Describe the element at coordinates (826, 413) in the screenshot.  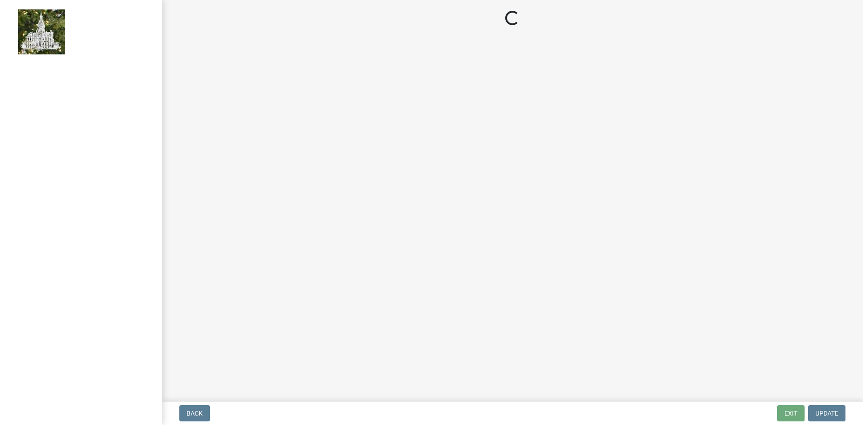
I see `span: Update` at that location.